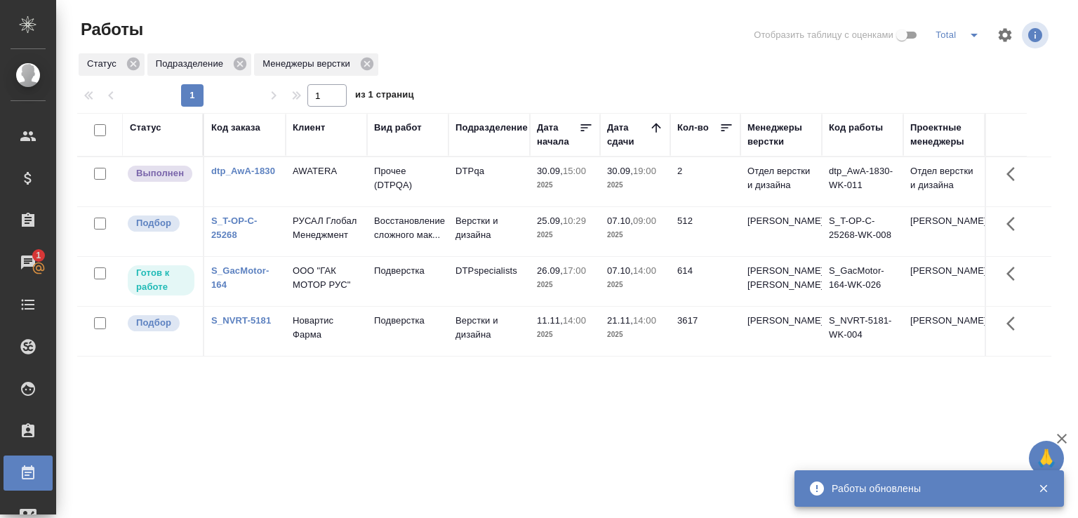 The height and width of the screenshot is (518, 1078). Describe the element at coordinates (944, 182) in the screenshot. I see `td: Отдел верстки и дизайна` at that location.